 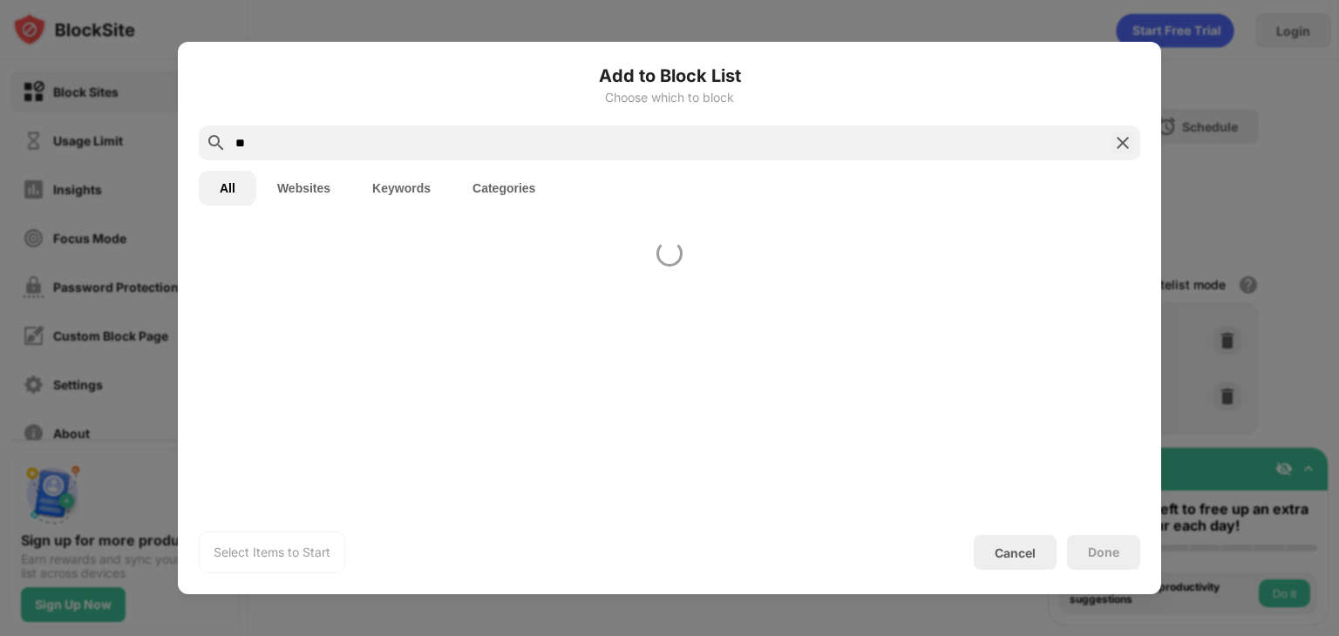 I want to click on div: Done, so click(x=1103, y=552).